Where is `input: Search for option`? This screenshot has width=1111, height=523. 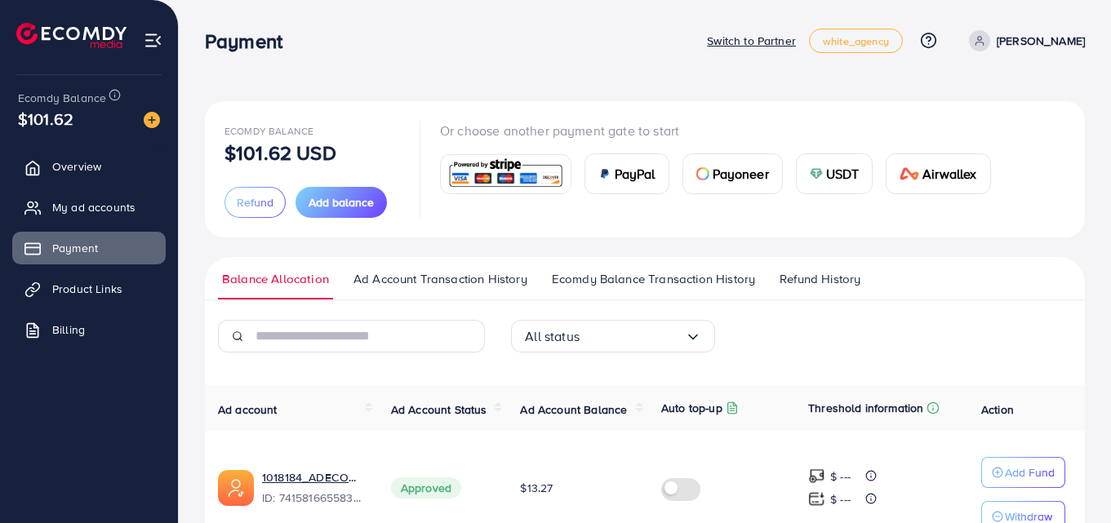 input: Search for option is located at coordinates (632, 336).